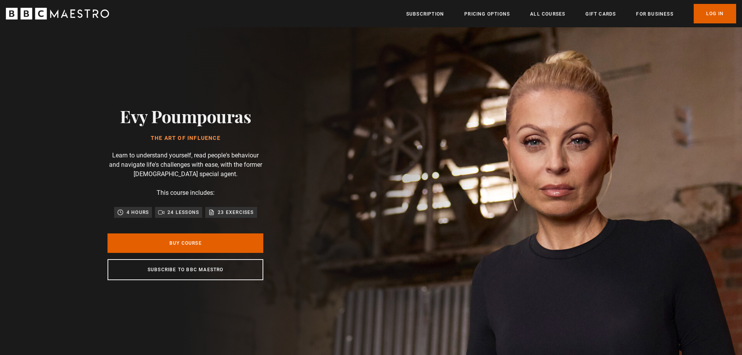 This screenshot has height=355, width=742. Describe the element at coordinates (185, 243) in the screenshot. I see `a: Buy Course` at that location.